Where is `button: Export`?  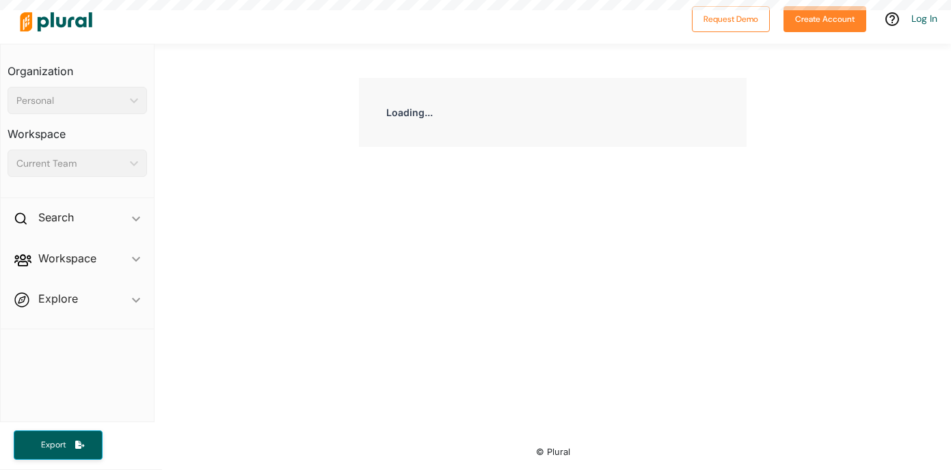 button: Export is located at coordinates (58, 445).